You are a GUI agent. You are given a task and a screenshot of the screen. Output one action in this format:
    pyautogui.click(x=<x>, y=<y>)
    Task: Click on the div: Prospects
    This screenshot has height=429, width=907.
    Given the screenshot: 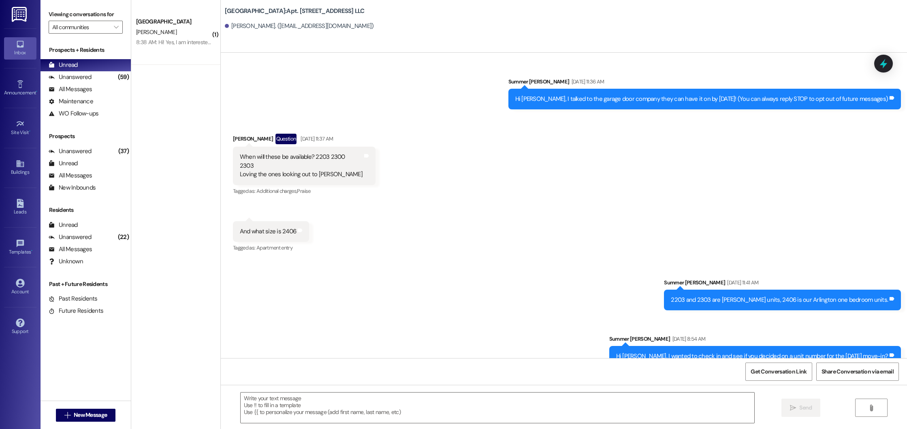 What is the action you would take?
    pyautogui.click(x=85, y=136)
    